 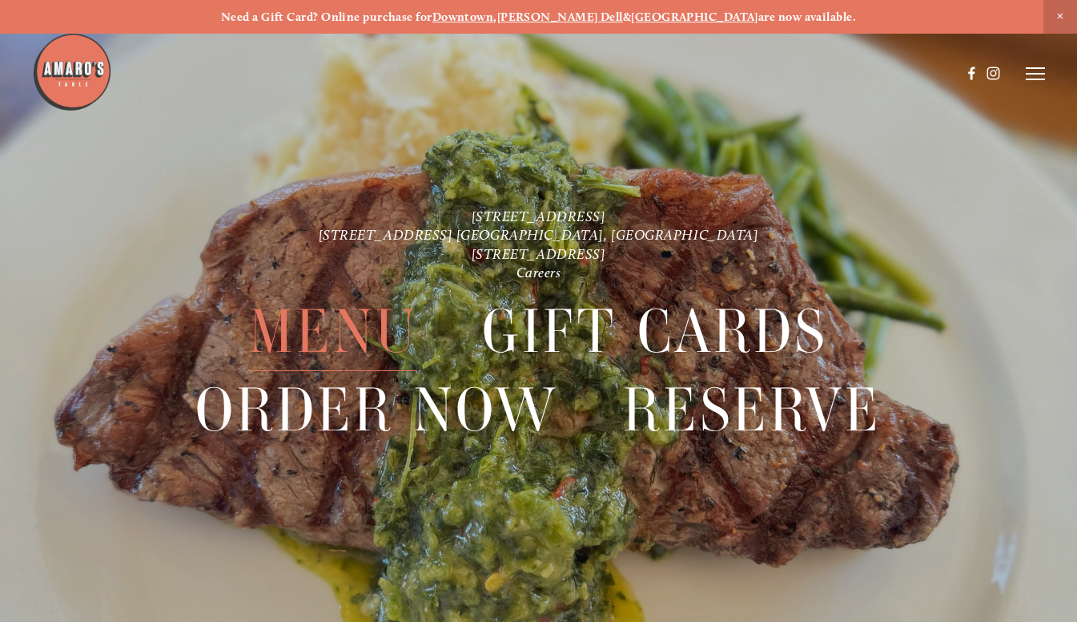 What do you see at coordinates (376, 410) in the screenshot?
I see `span: Order Now` at bounding box center [376, 410].